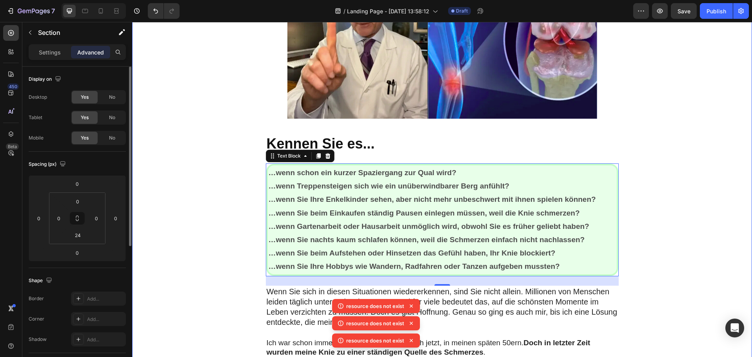 This screenshot has width=752, height=357. Describe the element at coordinates (46, 79) in the screenshot. I see `div: Display on` at that location.